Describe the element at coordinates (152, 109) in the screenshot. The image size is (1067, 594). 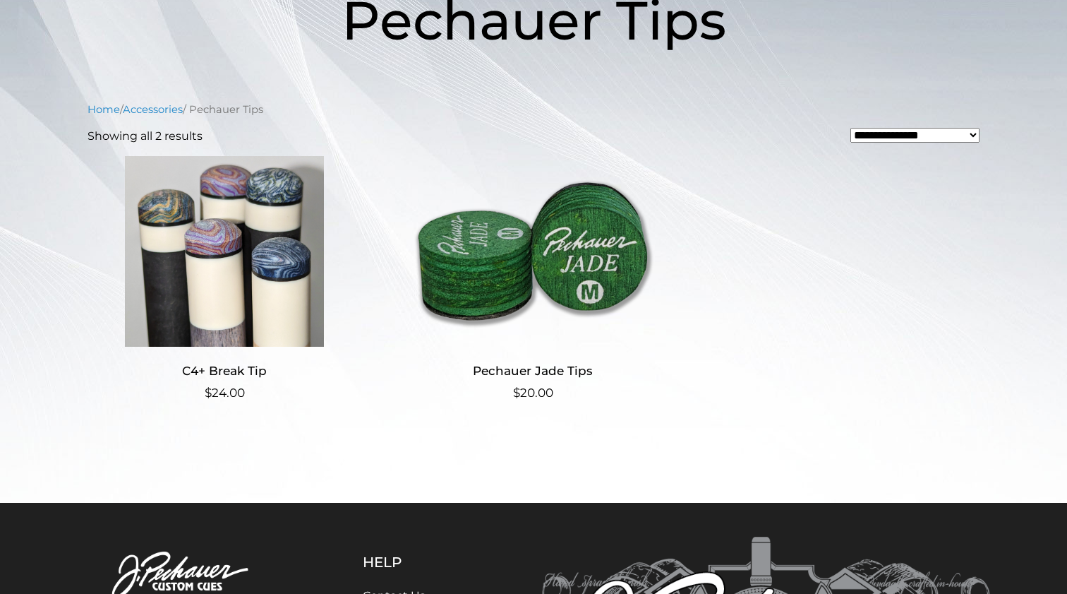
I see `a: Accessories` at that location.